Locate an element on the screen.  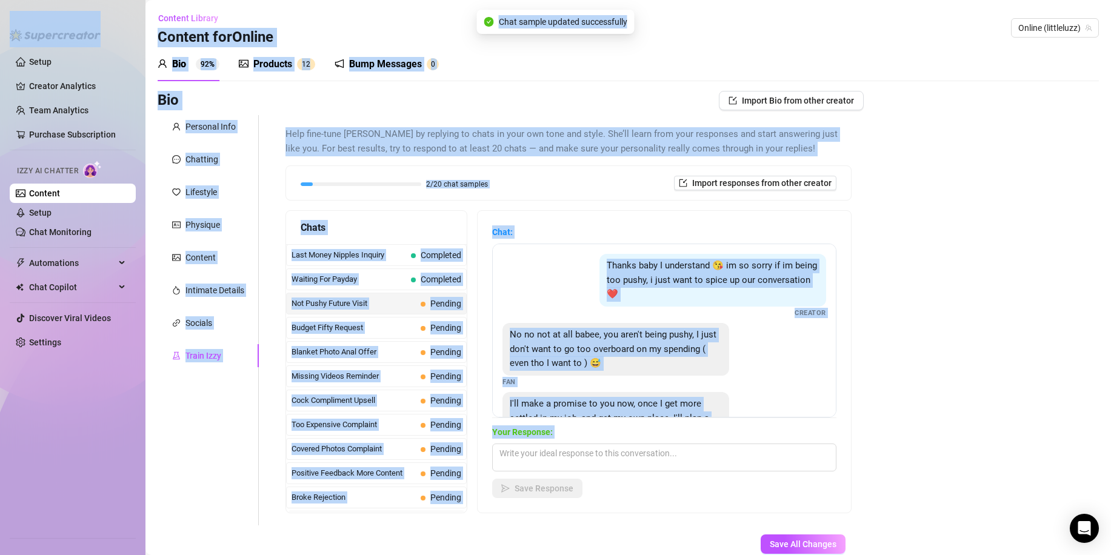
span: No no not at all babee, you aren't being pushy, I just don't want to go too overboard on my spend... is located at coordinates (613, 349).